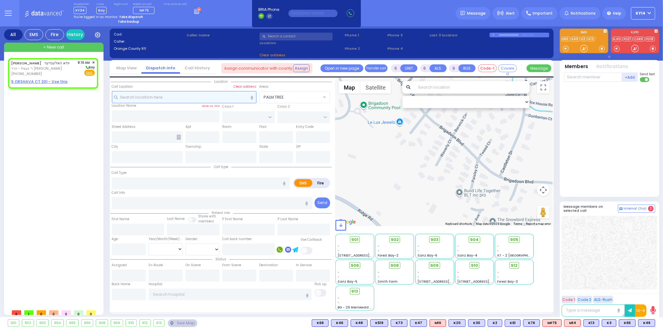 The width and height of the screenshot is (663, 329). I want to click on span: Phone 4, so click(408, 48).